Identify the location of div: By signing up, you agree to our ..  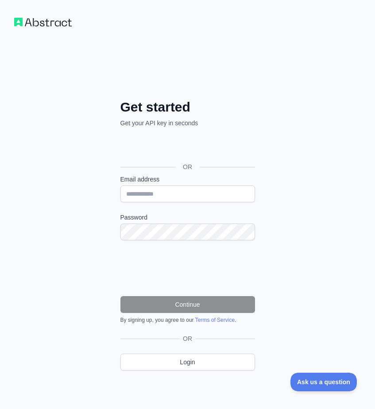
(188, 320).